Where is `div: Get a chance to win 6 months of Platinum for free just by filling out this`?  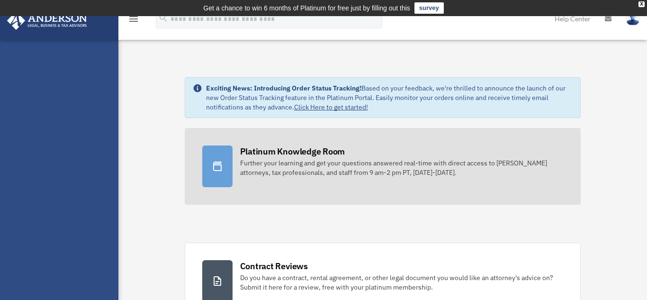
div: Get a chance to win 6 months of Platinum for free just by filling out this is located at coordinates (307, 8).